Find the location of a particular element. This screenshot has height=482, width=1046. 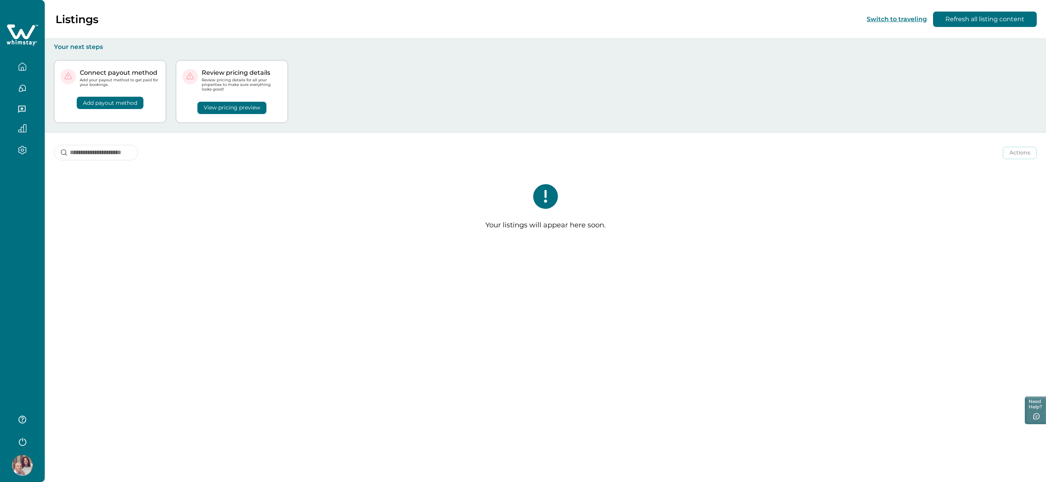

button: View pricing preview is located at coordinates (232, 108).